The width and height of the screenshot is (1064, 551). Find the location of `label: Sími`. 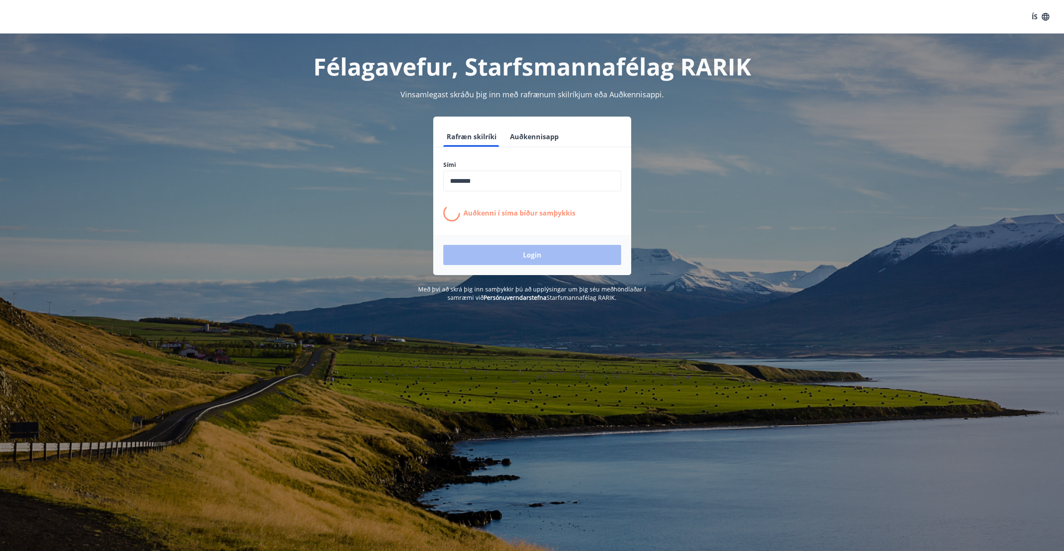

label: Sími is located at coordinates (532, 165).